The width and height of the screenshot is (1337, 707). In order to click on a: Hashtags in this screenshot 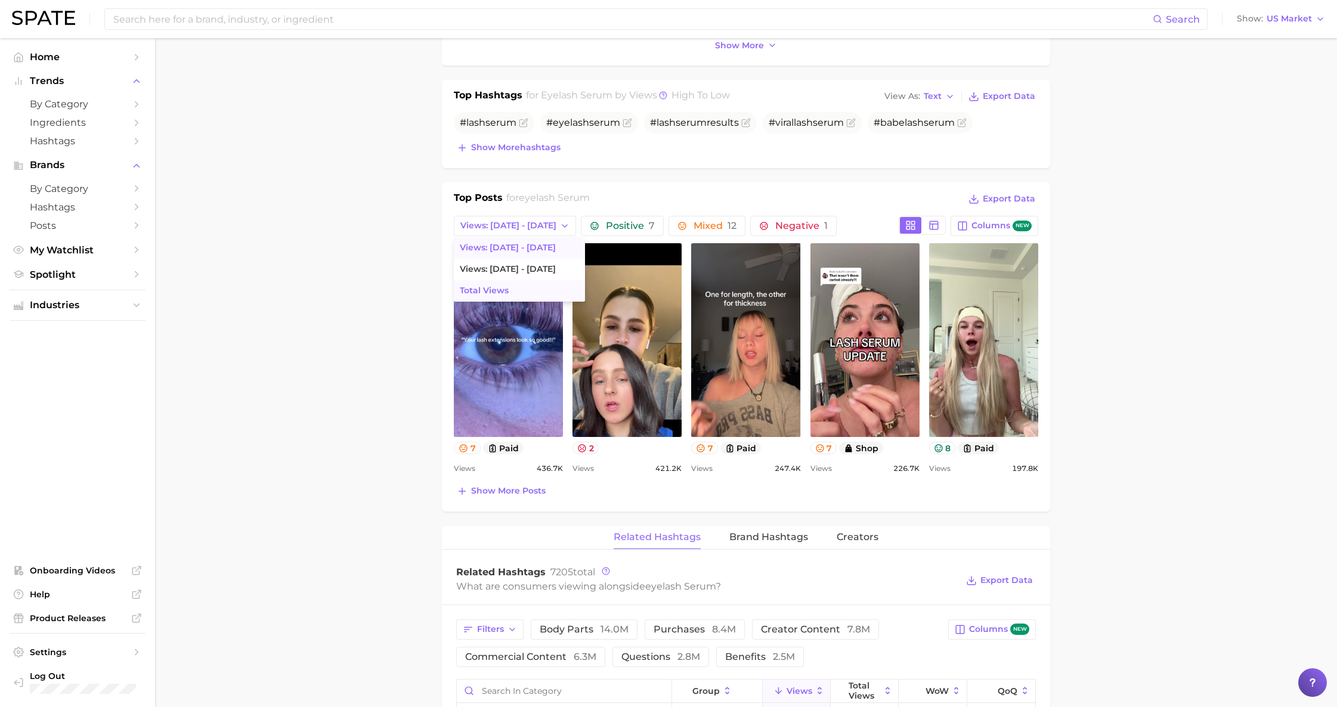, I will do `click(78, 141)`.